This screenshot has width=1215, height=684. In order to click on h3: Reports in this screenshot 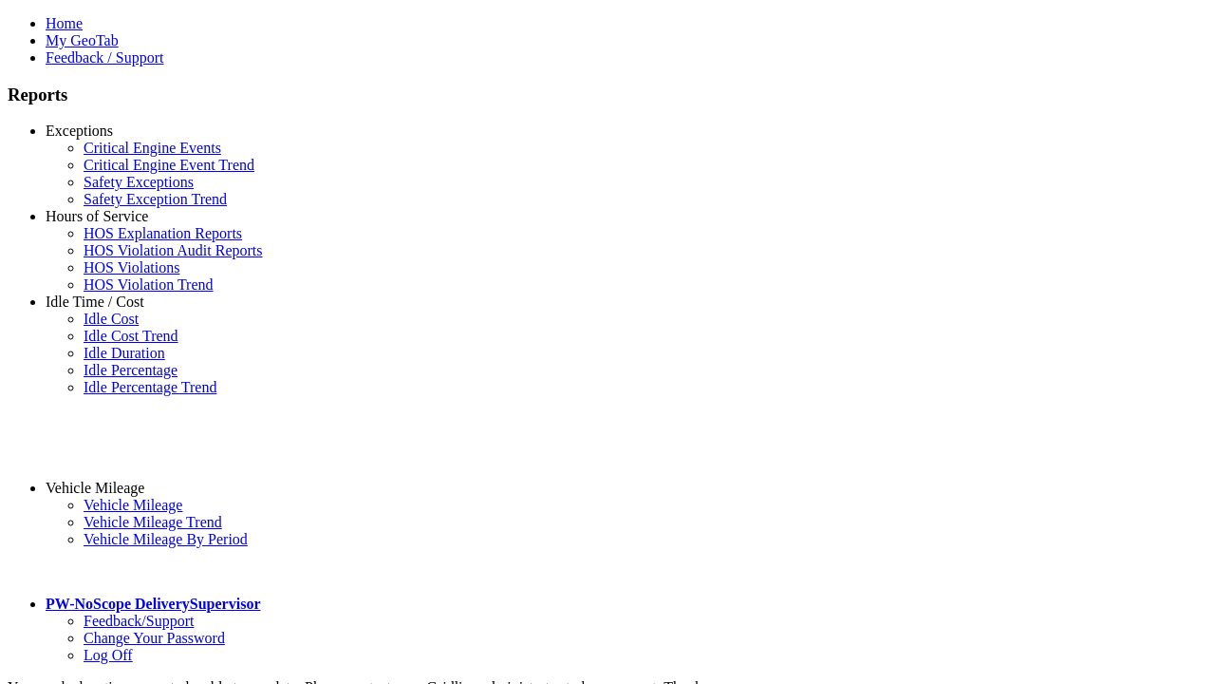, I will do `click(608, 95)`.